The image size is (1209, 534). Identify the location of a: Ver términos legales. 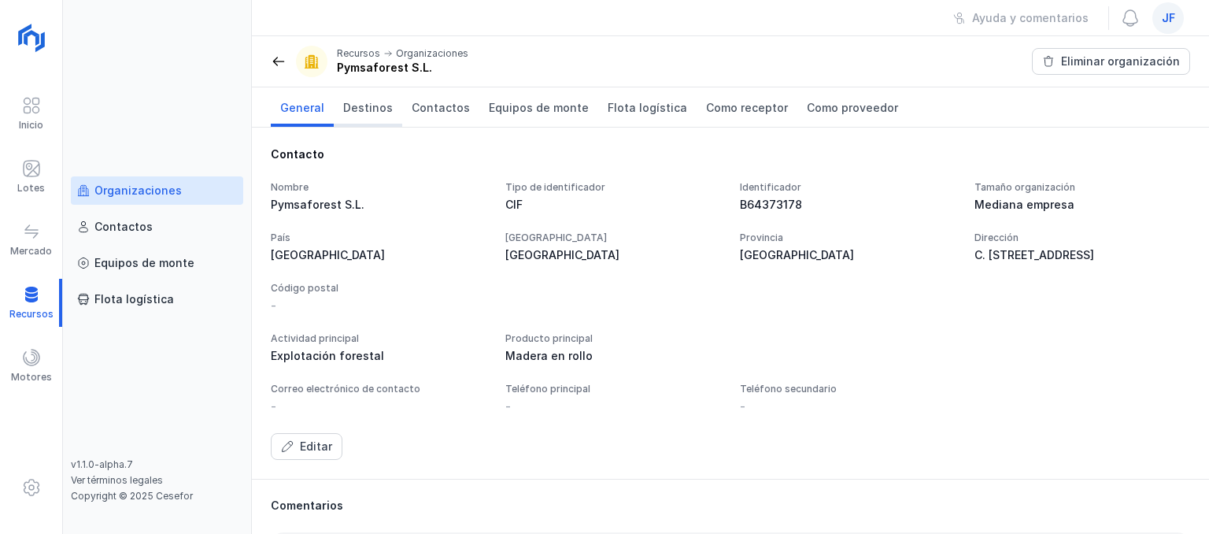
(116, 479).